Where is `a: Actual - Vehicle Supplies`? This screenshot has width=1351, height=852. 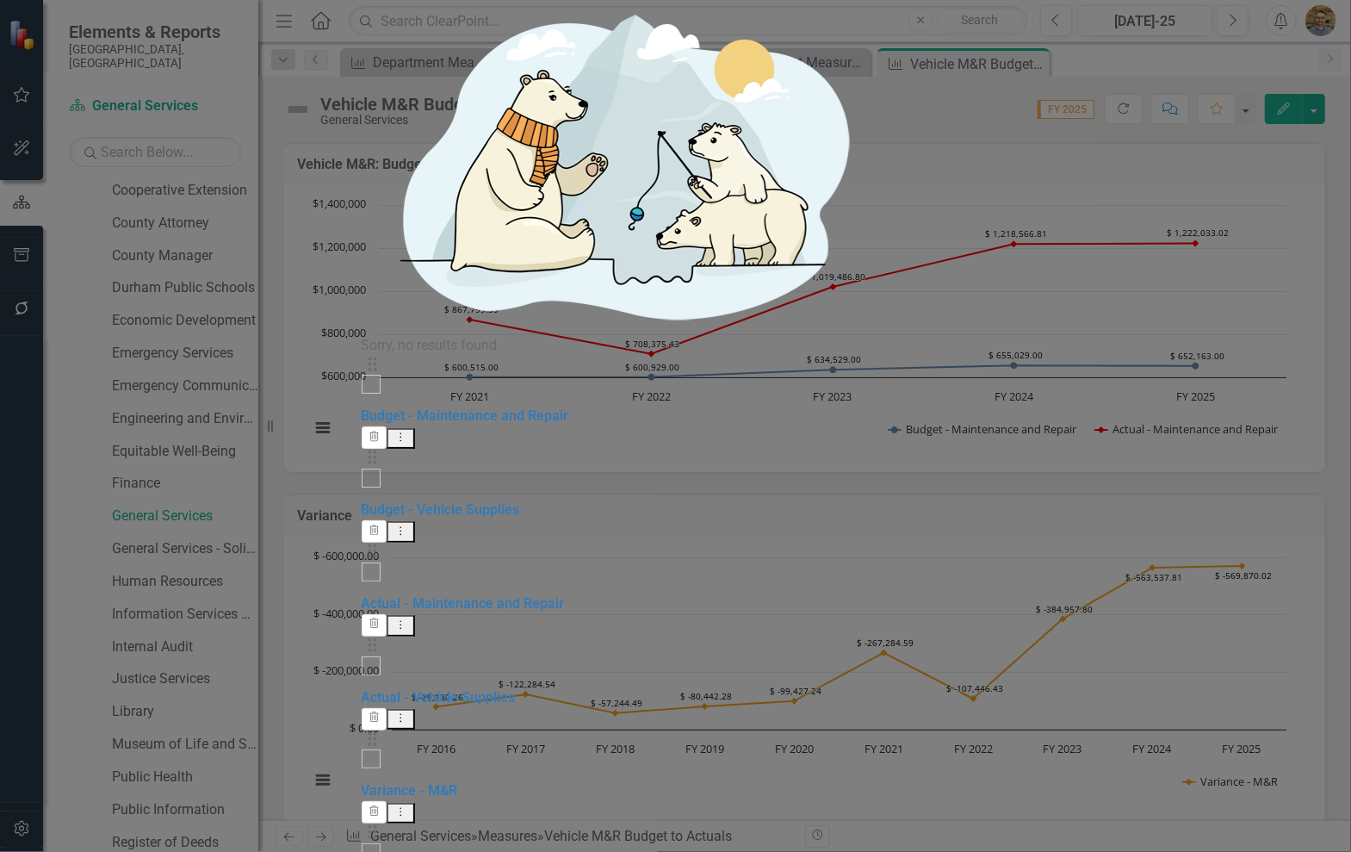
a: Actual - Vehicle Supplies is located at coordinates (438, 697).